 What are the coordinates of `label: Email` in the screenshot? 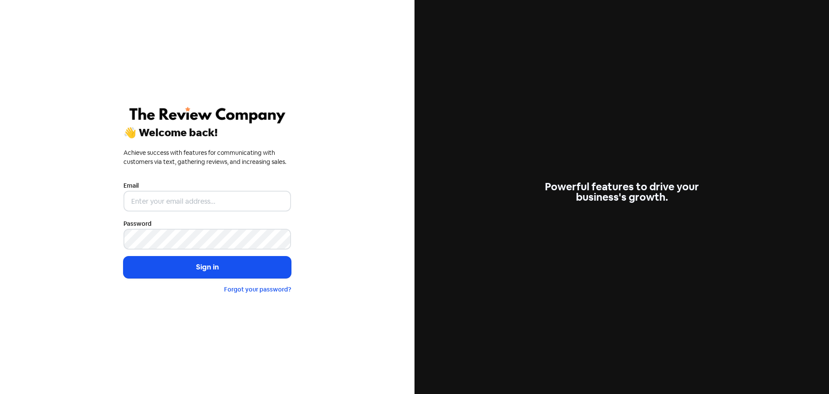 It's located at (131, 185).